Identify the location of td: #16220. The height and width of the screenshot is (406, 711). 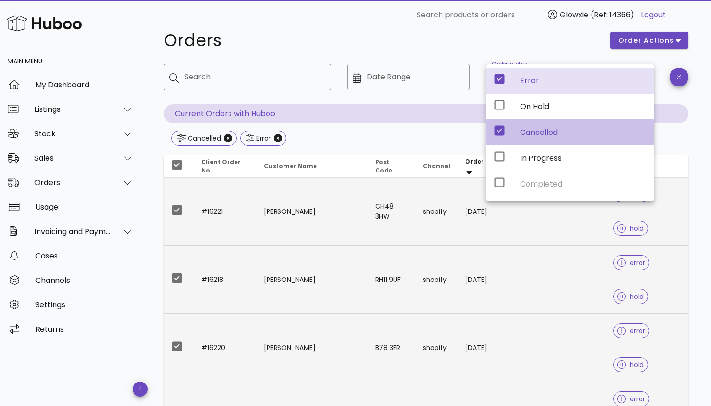
(225, 348).